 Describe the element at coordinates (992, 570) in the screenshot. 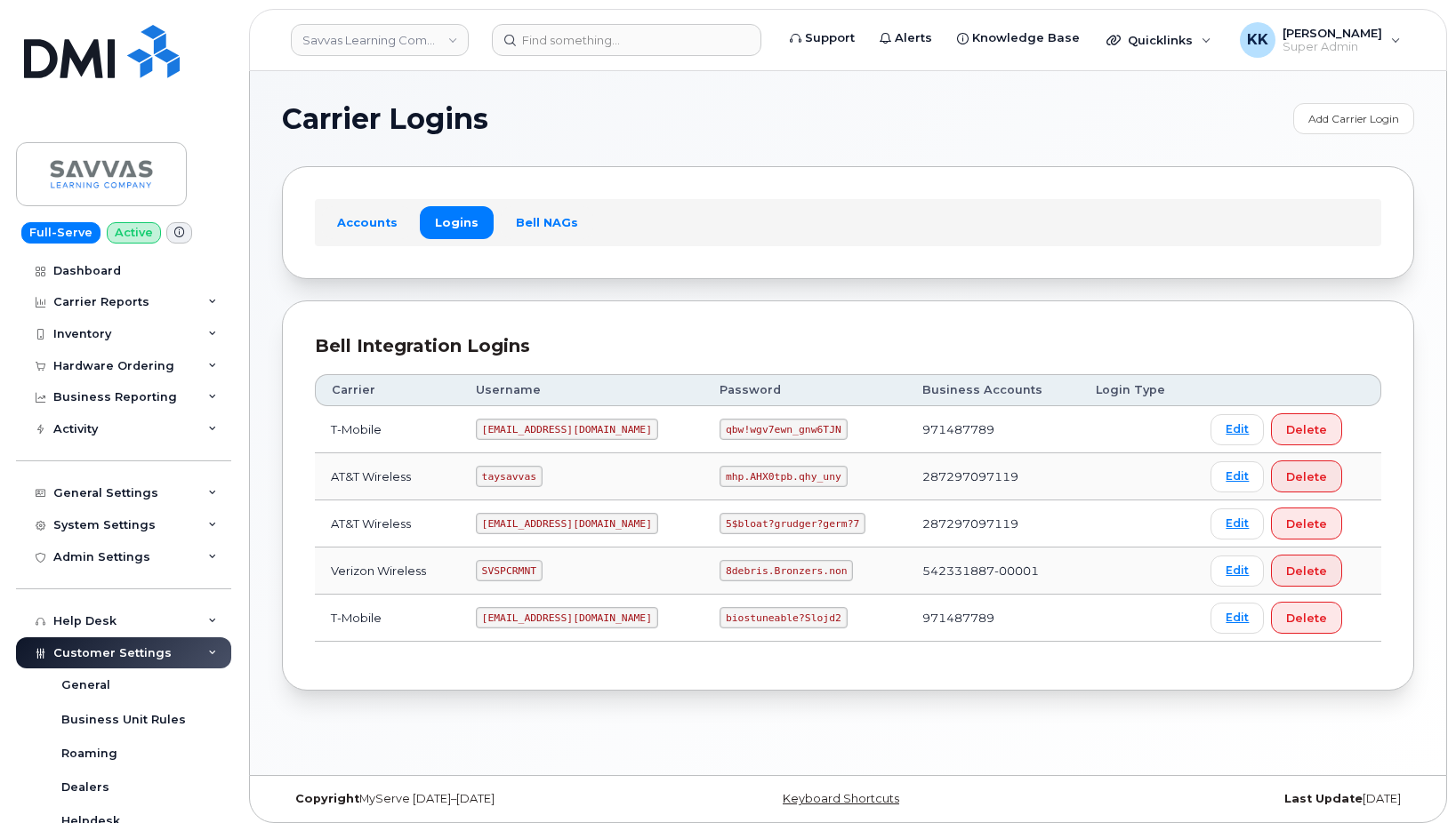

I see `td: 542331887-00001` at that location.